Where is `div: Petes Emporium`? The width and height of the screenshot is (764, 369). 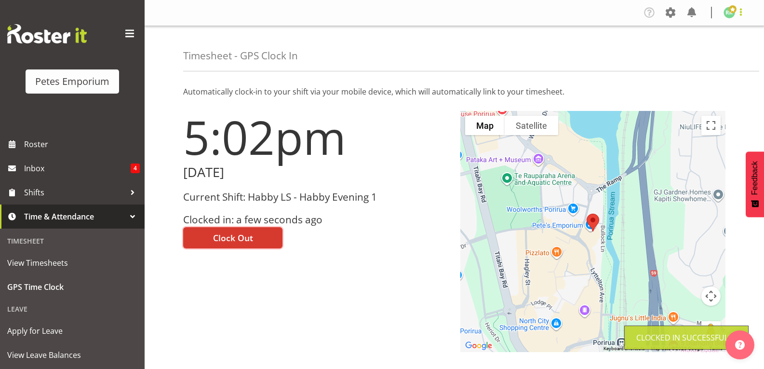
div: Petes Emporium is located at coordinates (72, 81).